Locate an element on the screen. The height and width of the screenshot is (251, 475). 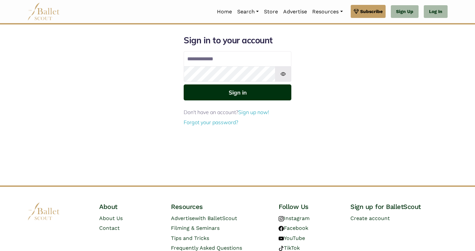
span: Frequently Asked Questions is located at coordinates (207, 248).